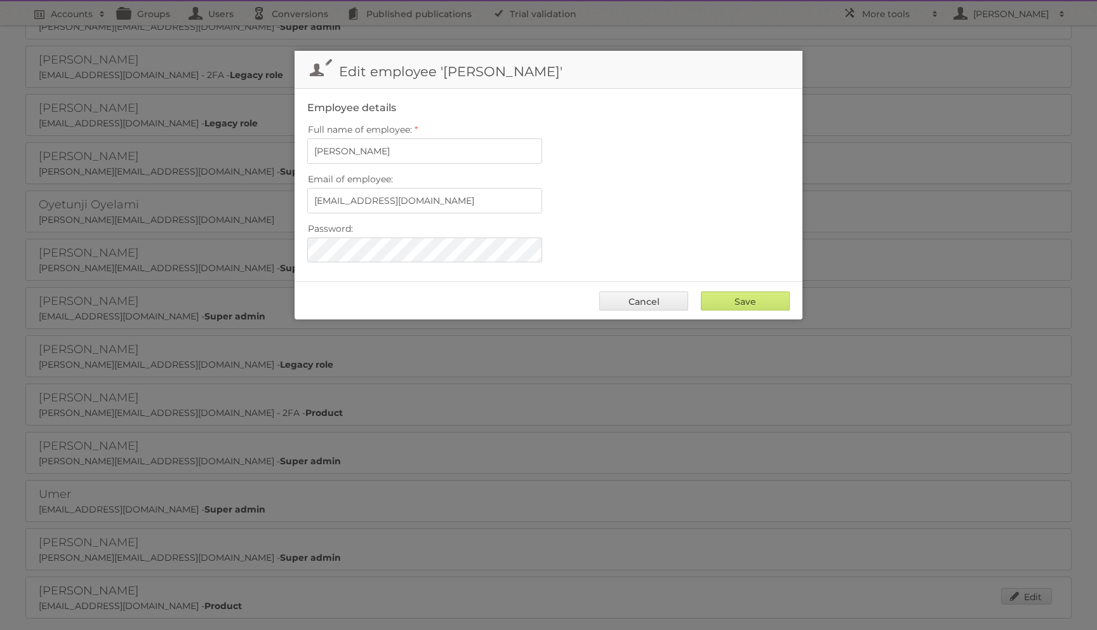 The image size is (1097, 630). What do you see at coordinates (351, 179) in the screenshot?
I see `span: Email of employee:` at bounding box center [351, 179].